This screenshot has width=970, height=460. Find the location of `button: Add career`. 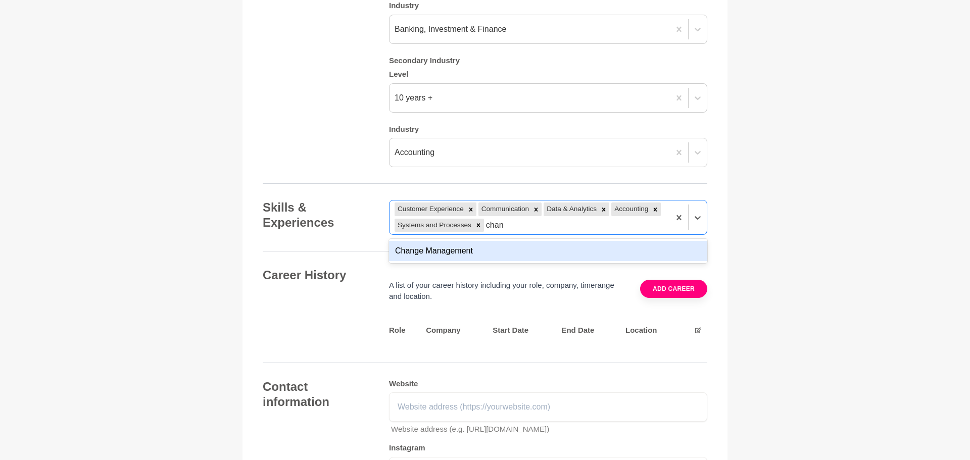

button: Add career is located at coordinates (673, 289).